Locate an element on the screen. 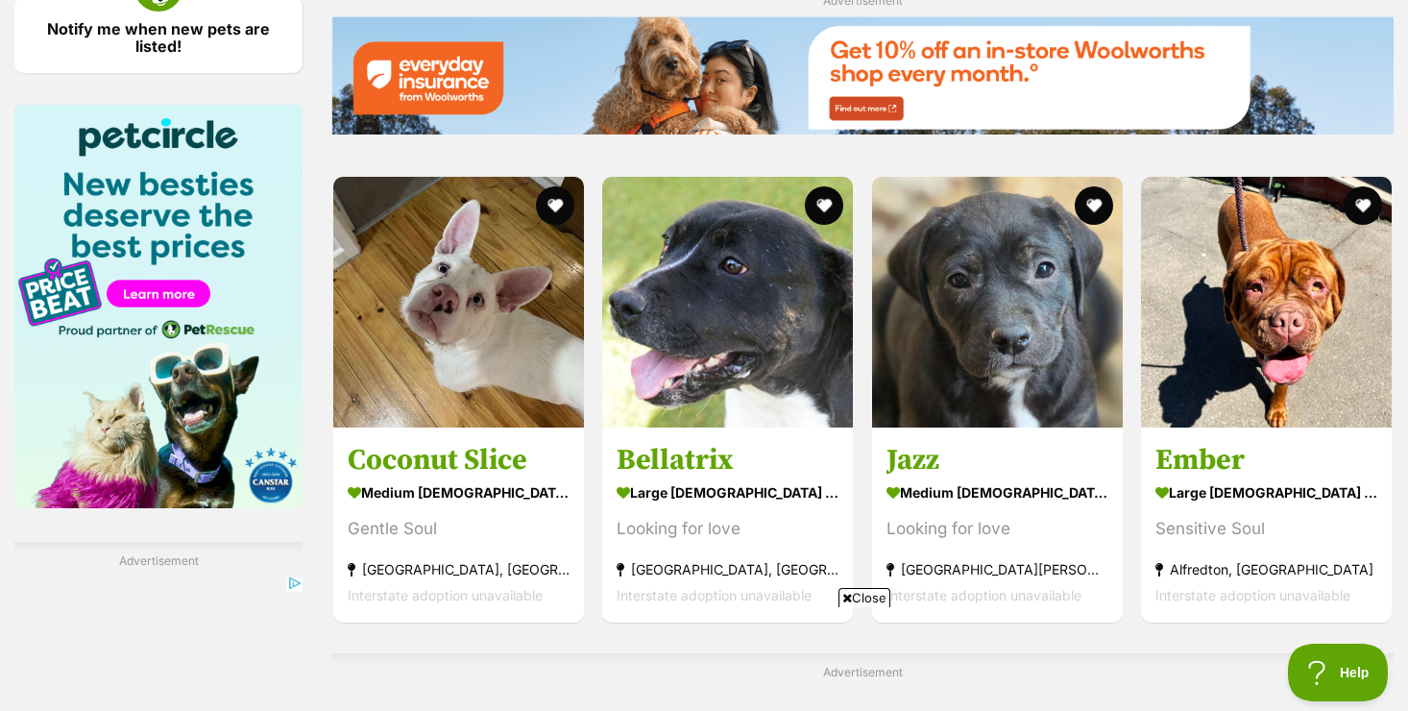 The width and height of the screenshot is (1408, 711). img: Everyday Insurance promotional banner is located at coordinates (862, 75).